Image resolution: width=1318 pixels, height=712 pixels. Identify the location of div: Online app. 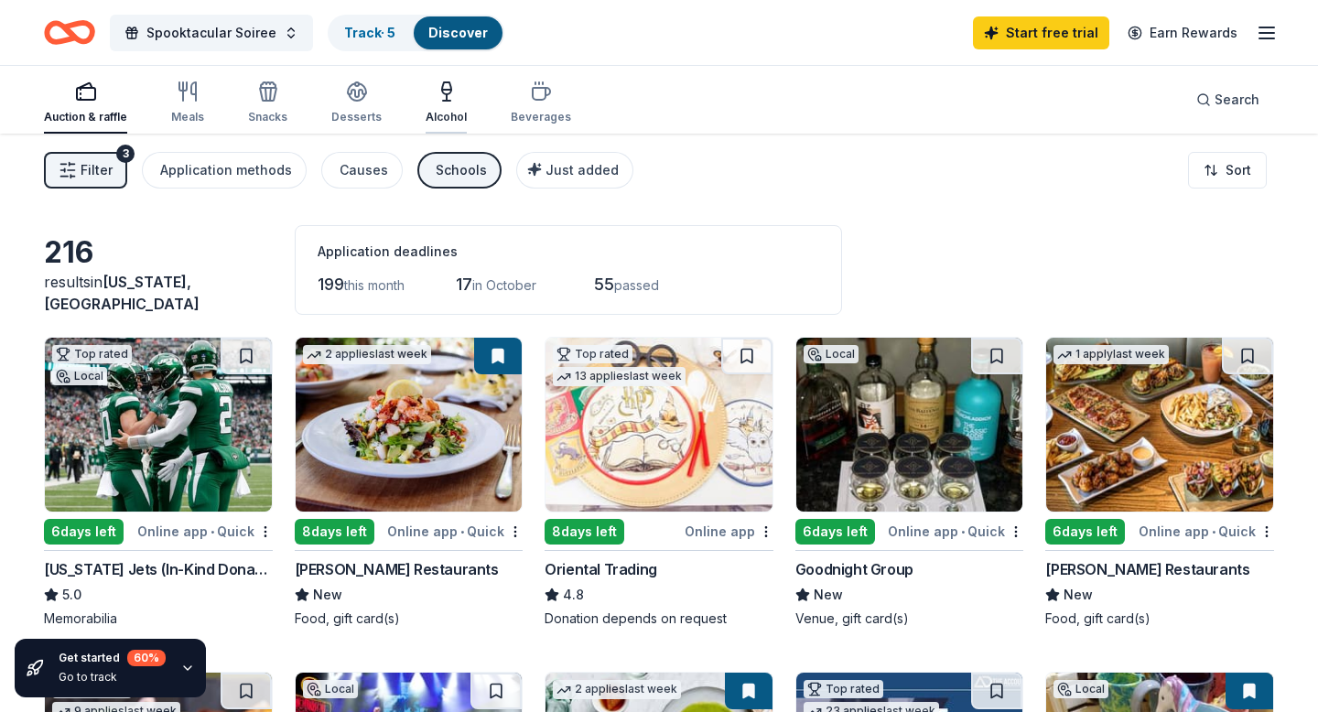
(729, 531).